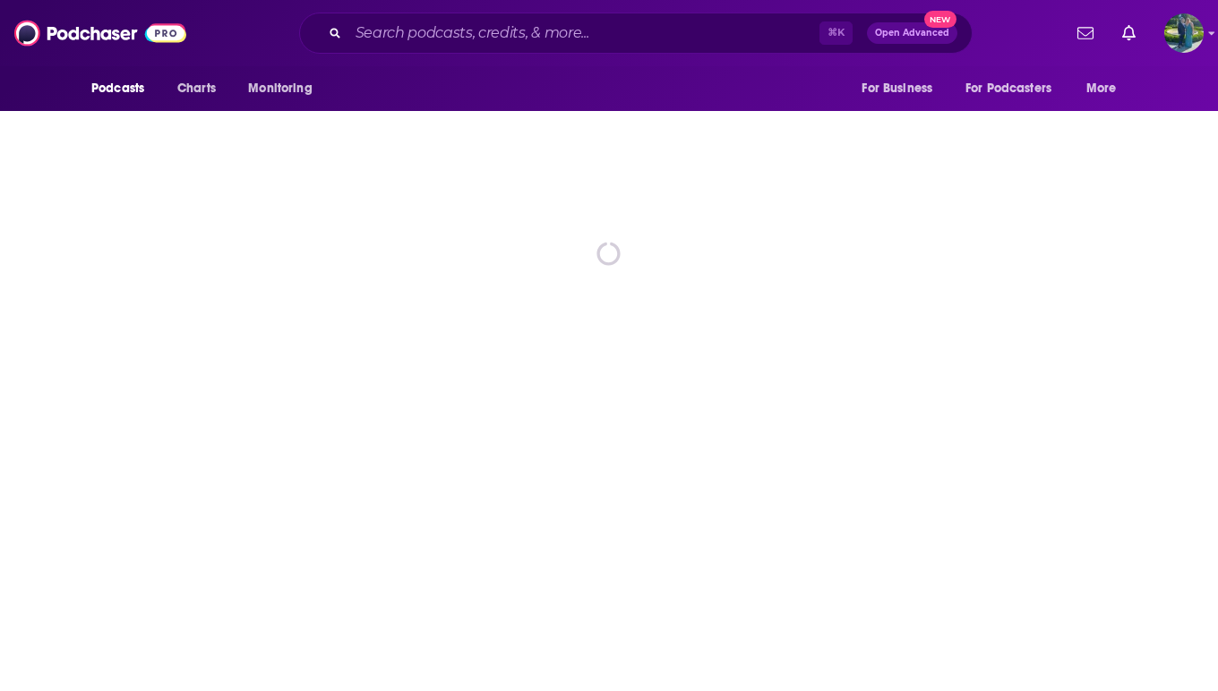 This screenshot has width=1218, height=691. What do you see at coordinates (1101, 89) in the screenshot?
I see `span: More` at bounding box center [1101, 89].